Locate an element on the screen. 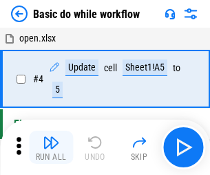  div: Basic do while workflow is located at coordinates (86, 14).